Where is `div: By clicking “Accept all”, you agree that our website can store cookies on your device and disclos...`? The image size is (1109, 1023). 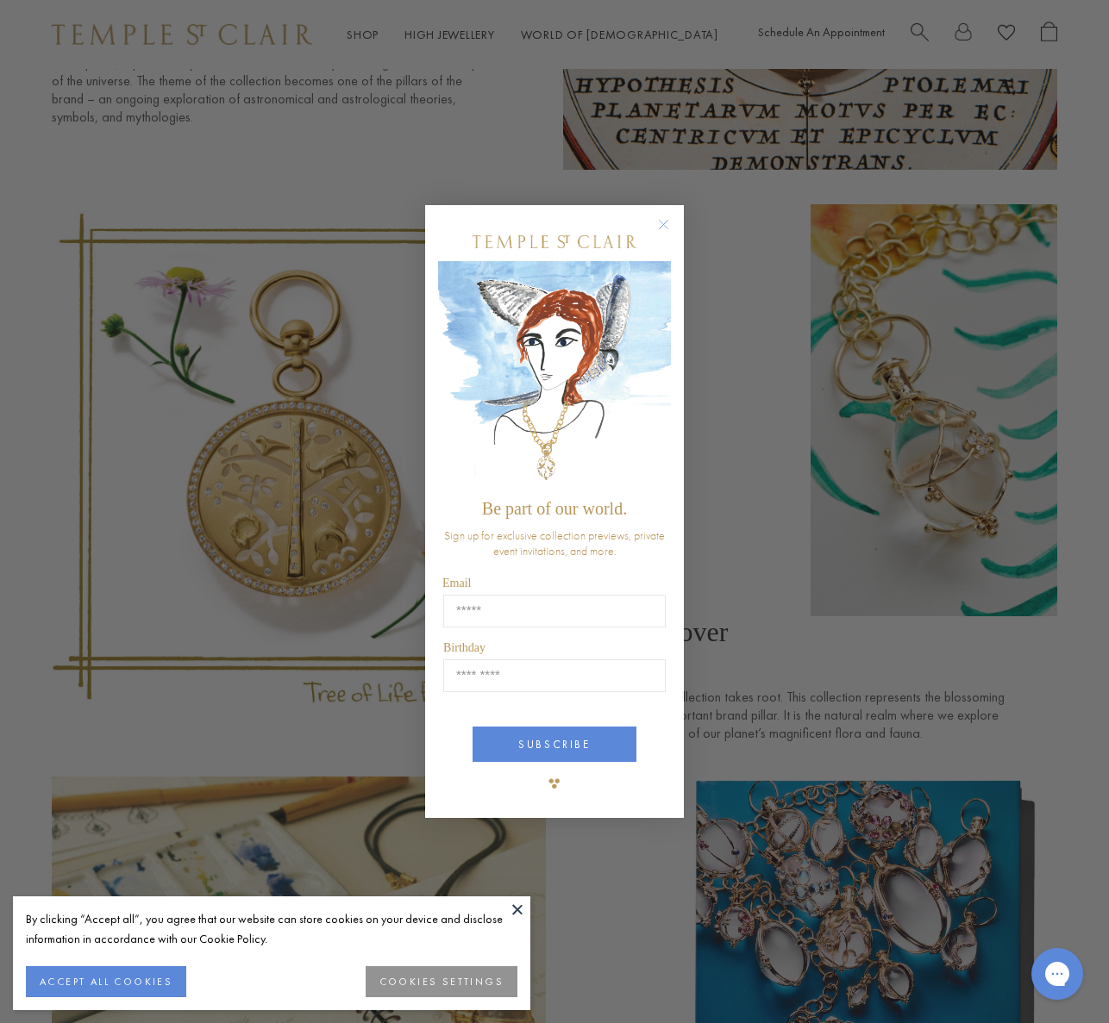 div: By clicking “Accept all”, you agree that our website can store cookies on your device and disclos... is located at coordinates (272, 929).